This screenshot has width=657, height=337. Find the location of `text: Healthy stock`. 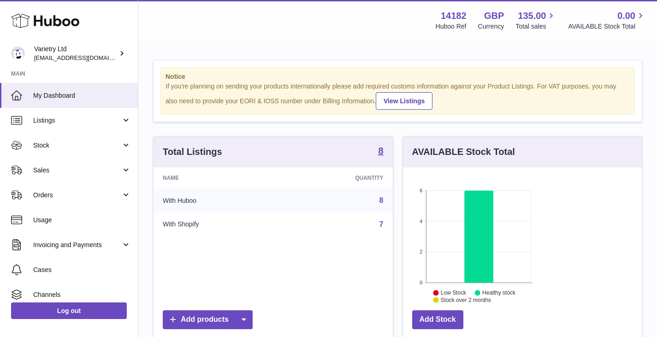

text: Healthy stock is located at coordinates (499, 293).